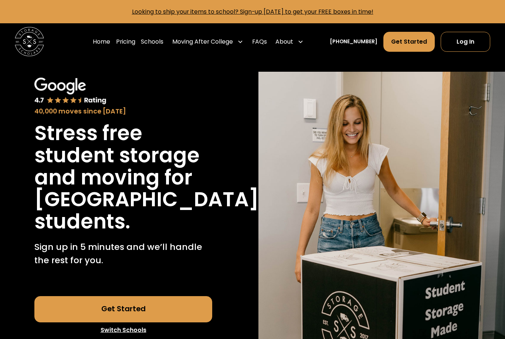 The image size is (505, 339). I want to click on img: Google 4.7 star rating, so click(70, 91).